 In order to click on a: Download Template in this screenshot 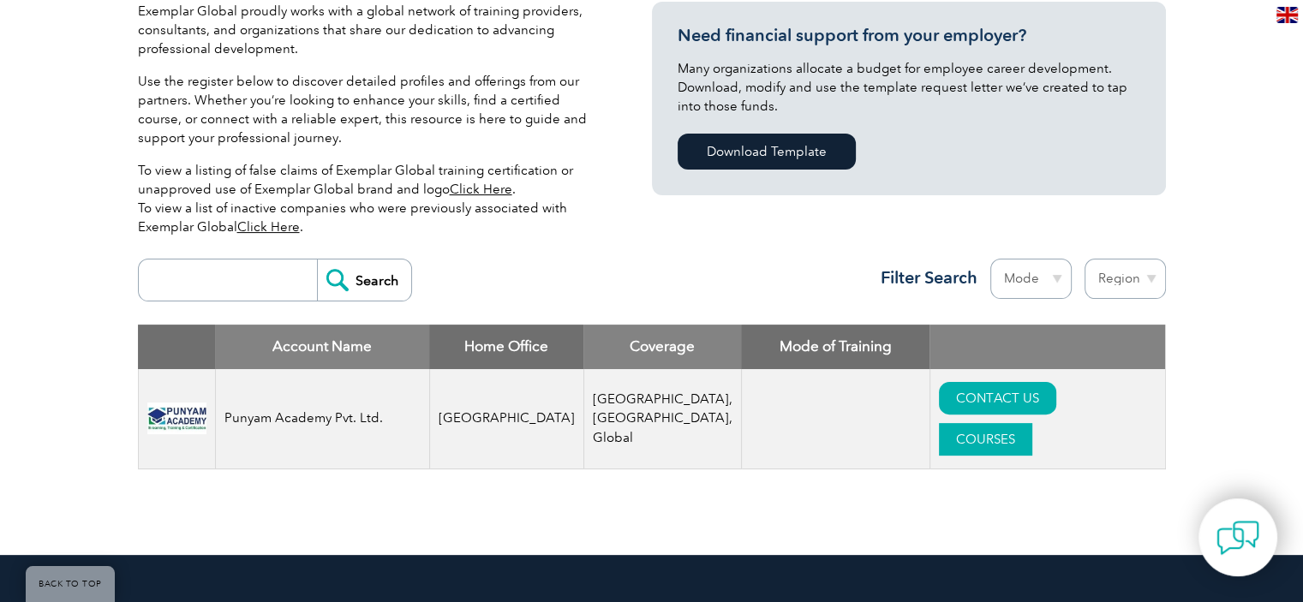, I will do `click(767, 152)`.